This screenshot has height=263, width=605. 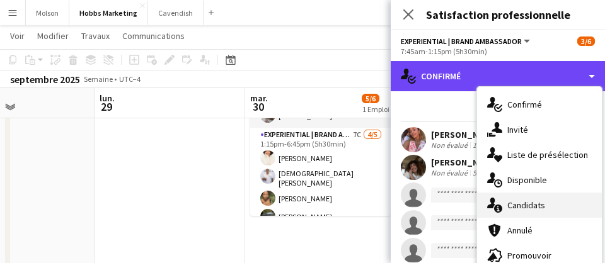 I want to click on button: Experiential | Brand Ambassador, so click(x=466, y=41).